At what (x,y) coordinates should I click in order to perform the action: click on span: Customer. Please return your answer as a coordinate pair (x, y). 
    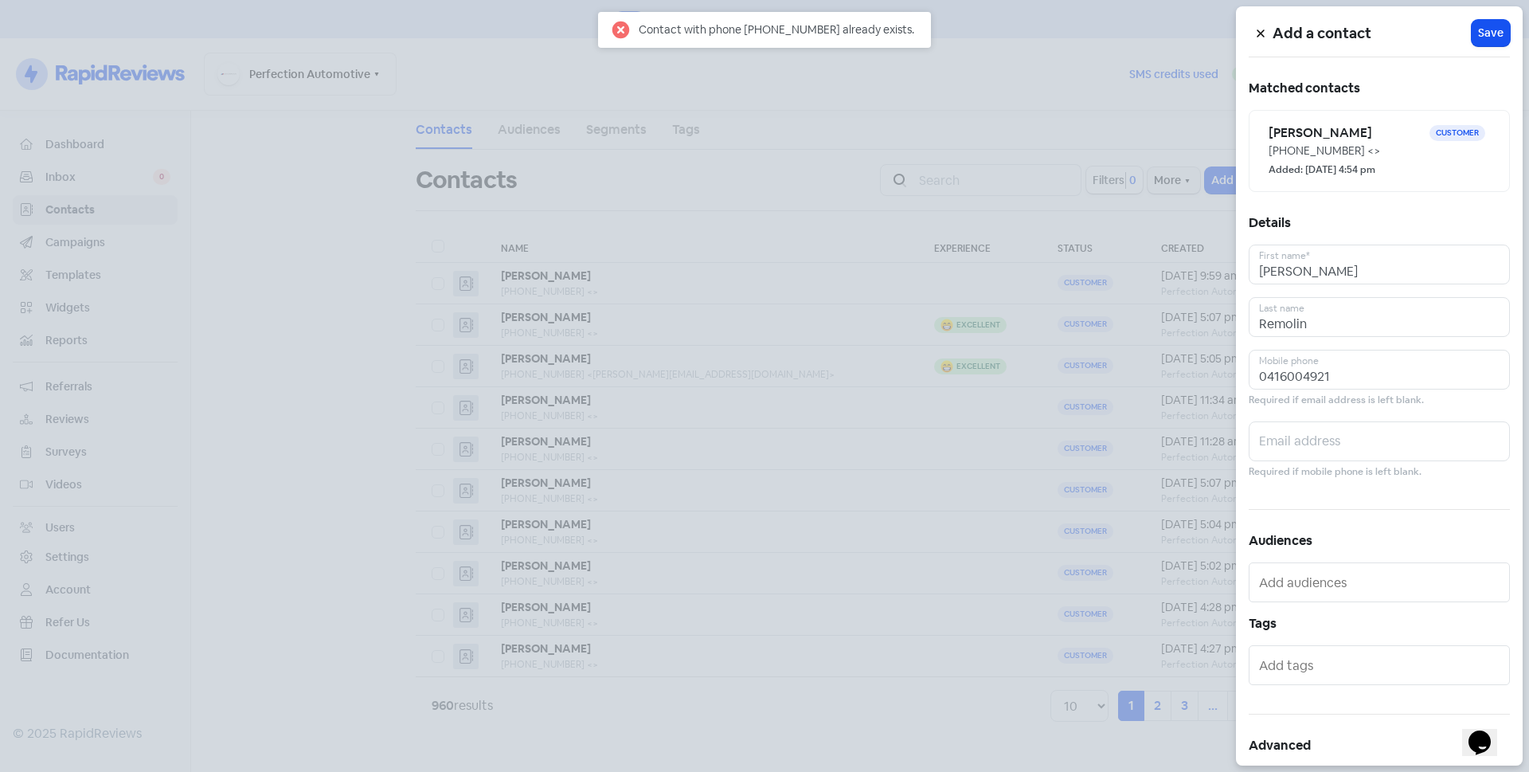
    Looking at the image, I should click on (1458, 133).